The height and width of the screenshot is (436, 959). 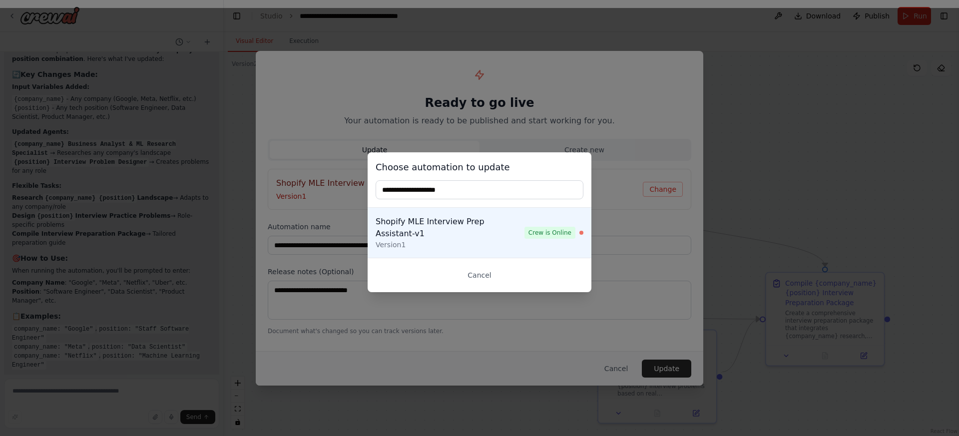 What do you see at coordinates (479, 167) in the screenshot?
I see `h3: Choose automation to update` at bounding box center [479, 167].